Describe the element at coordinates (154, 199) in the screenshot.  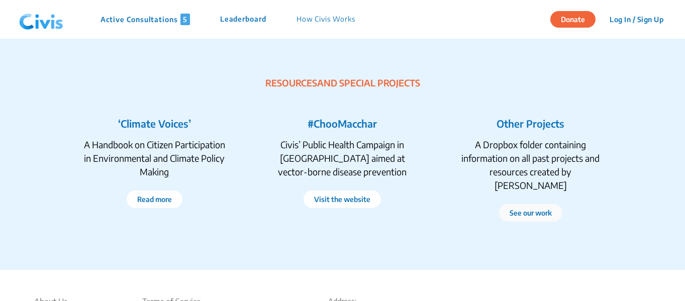
I see `a: Read more` at that location.